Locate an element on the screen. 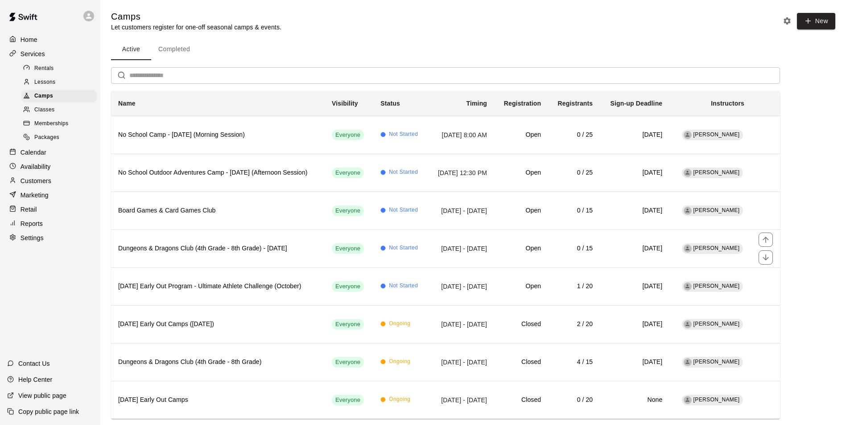 The image size is (846, 425). p: Settings is located at coordinates (32, 238).